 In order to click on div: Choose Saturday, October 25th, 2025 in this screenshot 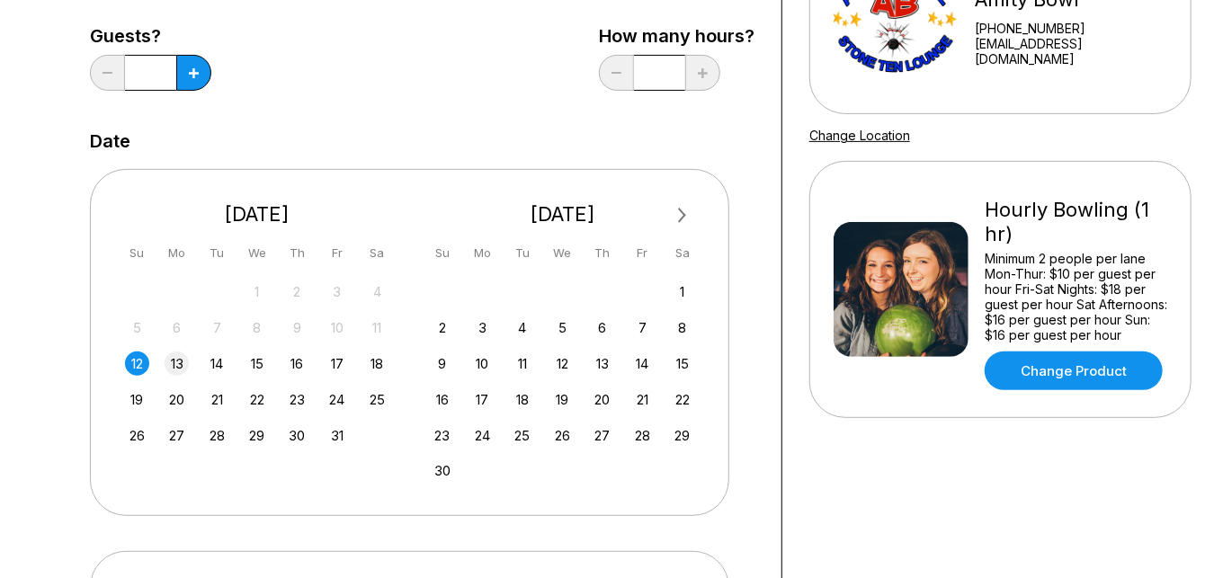, I will do `click(377, 399)`.